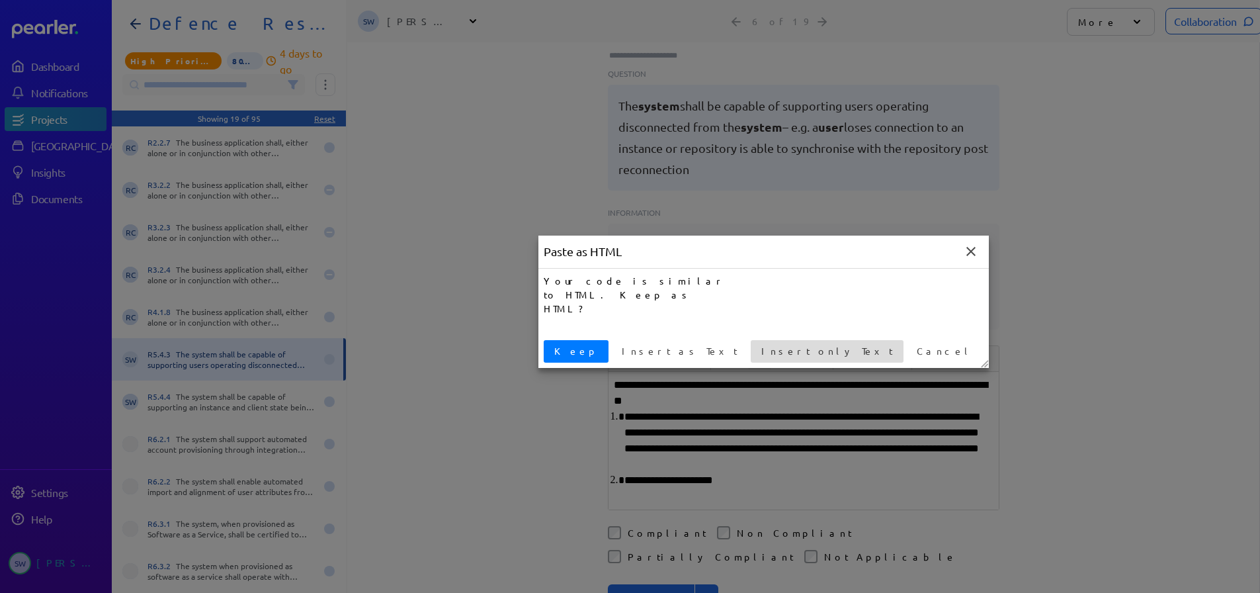  I want to click on span: Insert as Text, so click(679, 351).